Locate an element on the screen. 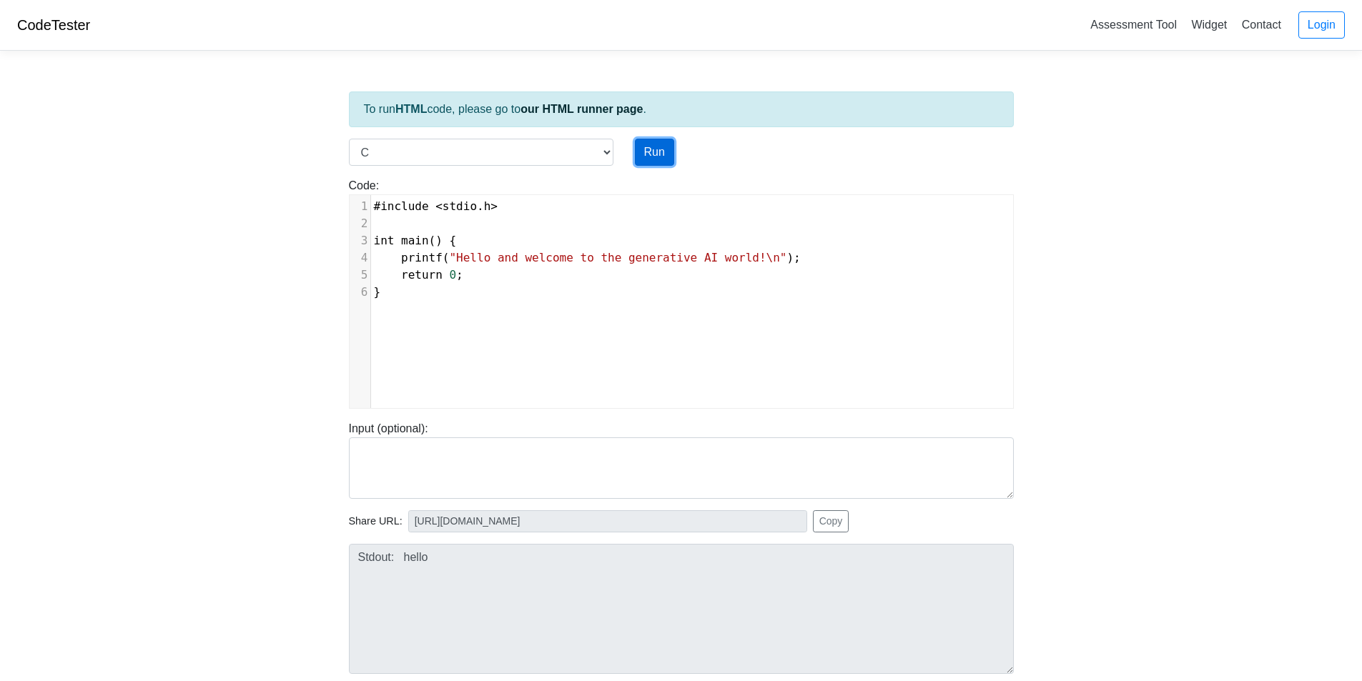 This screenshot has height=681, width=1362. button: Run is located at coordinates (654, 152).